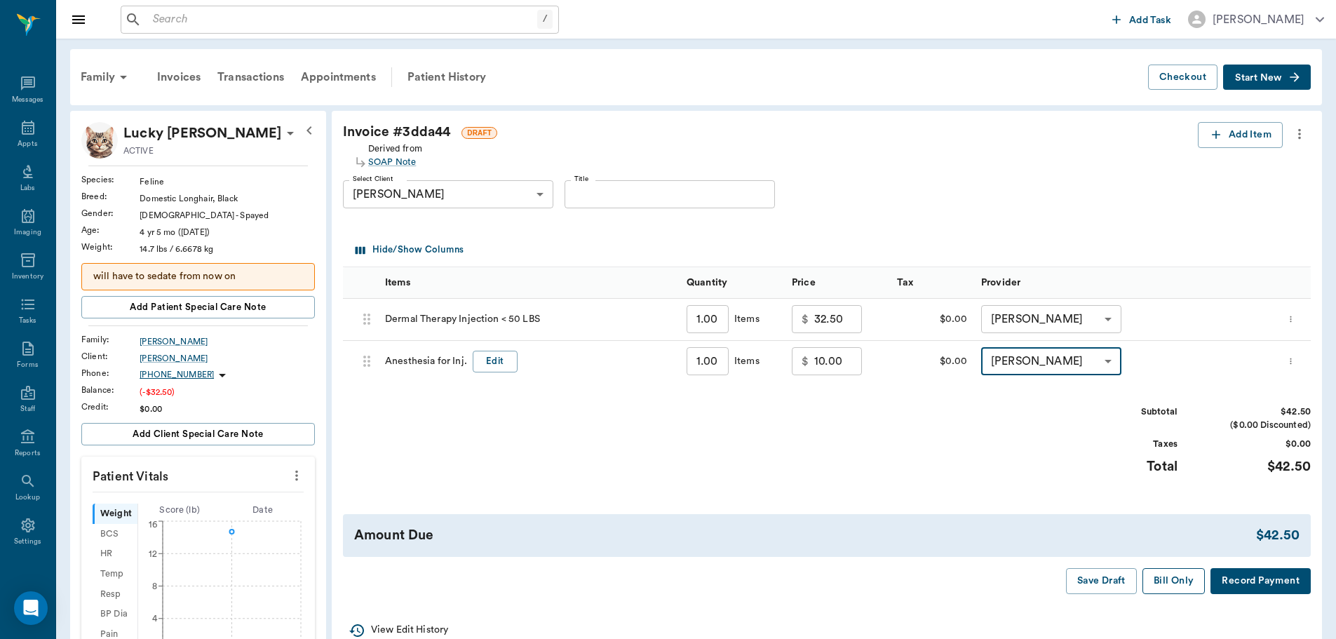  Describe the element at coordinates (395, 162) in the screenshot. I see `a: SOAP Note` at that location.